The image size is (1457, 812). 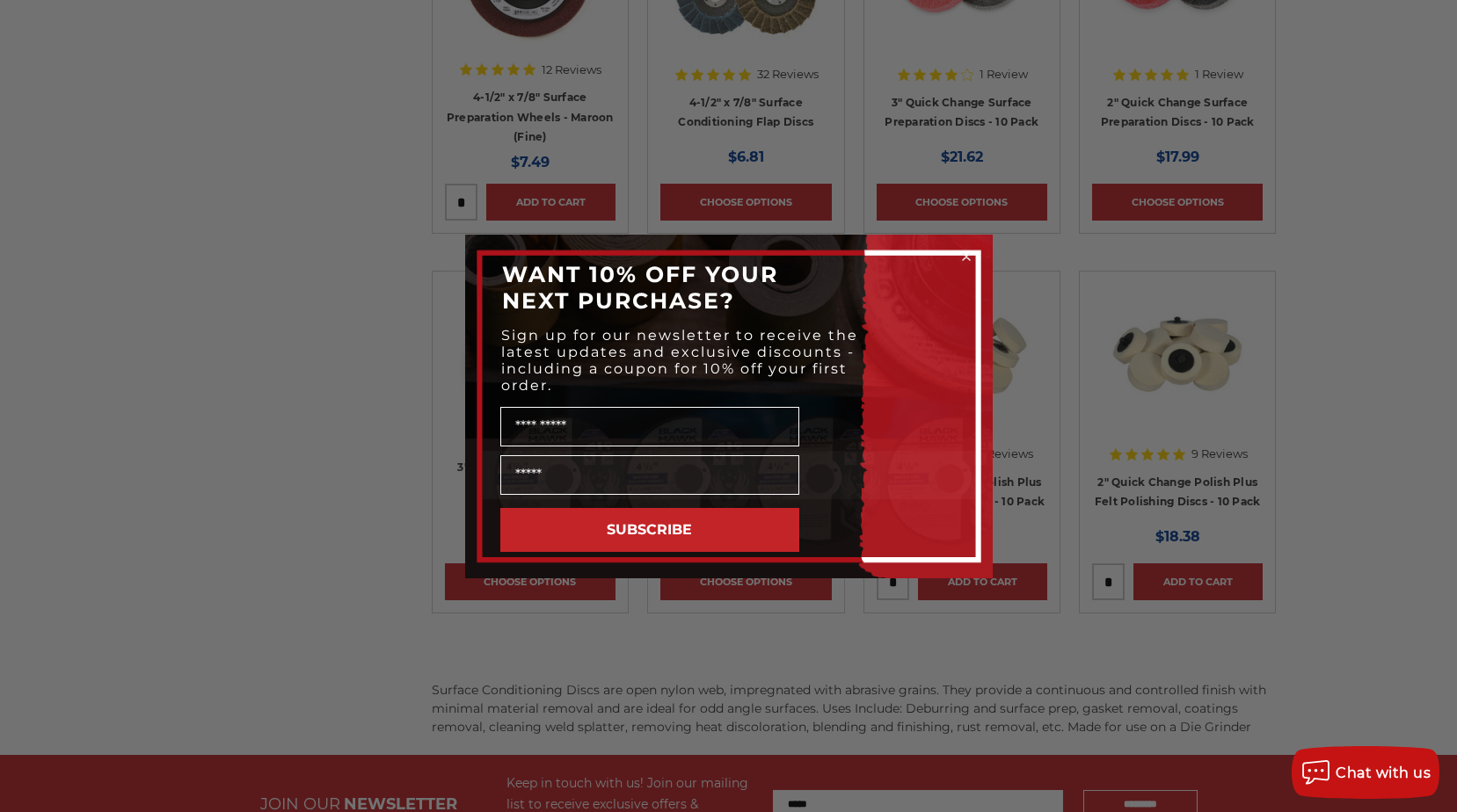 What do you see at coordinates (680, 361) in the screenshot?
I see `span: Sign up for our newsletter to receive the latest updates and exclusive discounts - including a co...` at bounding box center [680, 361].